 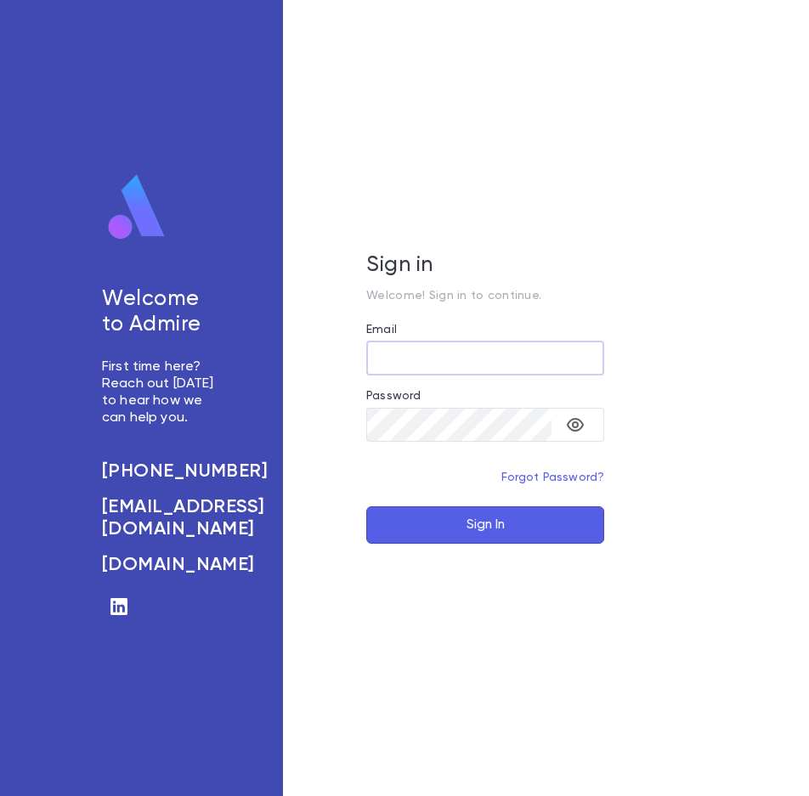 I want to click on button: toggle password visibility, so click(x=575, y=425).